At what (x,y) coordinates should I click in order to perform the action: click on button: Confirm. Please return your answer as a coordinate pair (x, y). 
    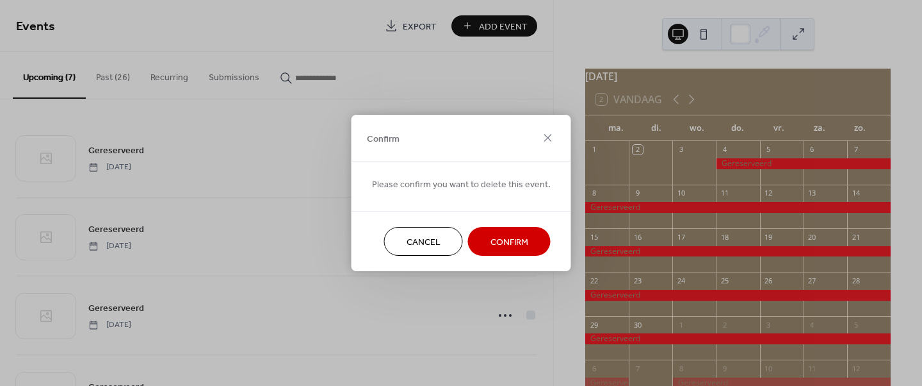
    Looking at the image, I should click on (509, 241).